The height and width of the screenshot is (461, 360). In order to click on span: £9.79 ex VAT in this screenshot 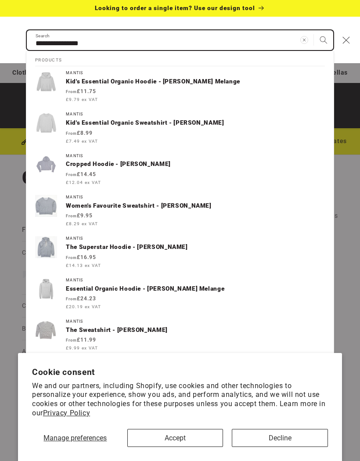, I will do `click(82, 99)`.